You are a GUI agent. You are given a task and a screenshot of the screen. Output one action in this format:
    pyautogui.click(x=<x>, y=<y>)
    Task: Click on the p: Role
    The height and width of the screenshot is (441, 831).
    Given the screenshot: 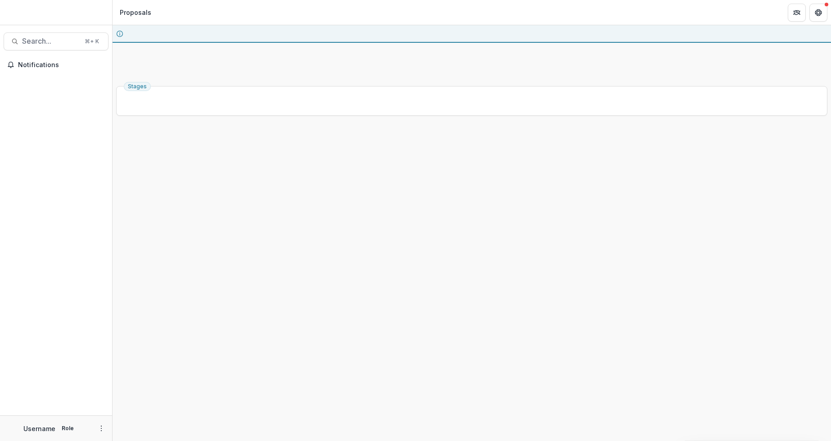 What is the action you would take?
    pyautogui.click(x=68, y=428)
    